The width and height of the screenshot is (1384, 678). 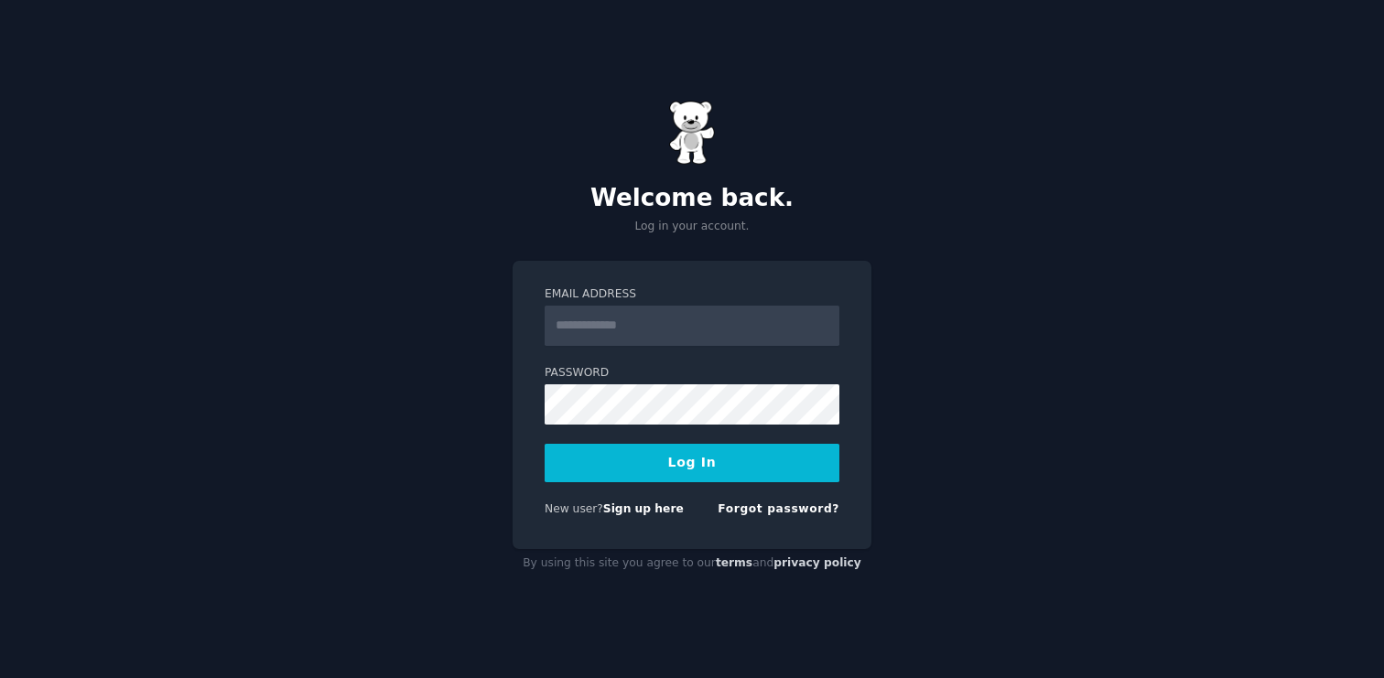 I want to click on div: By using this site you agree to our and, so click(x=692, y=564).